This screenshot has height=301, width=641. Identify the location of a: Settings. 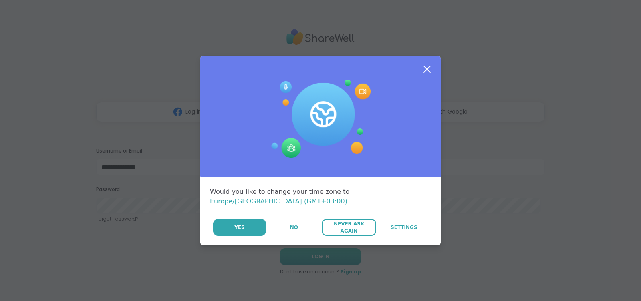
(404, 227).